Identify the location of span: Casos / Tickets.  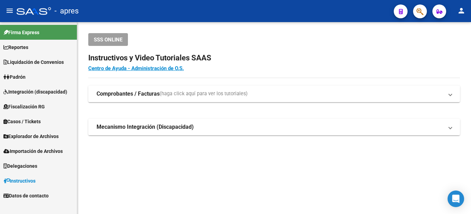
(22, 121).